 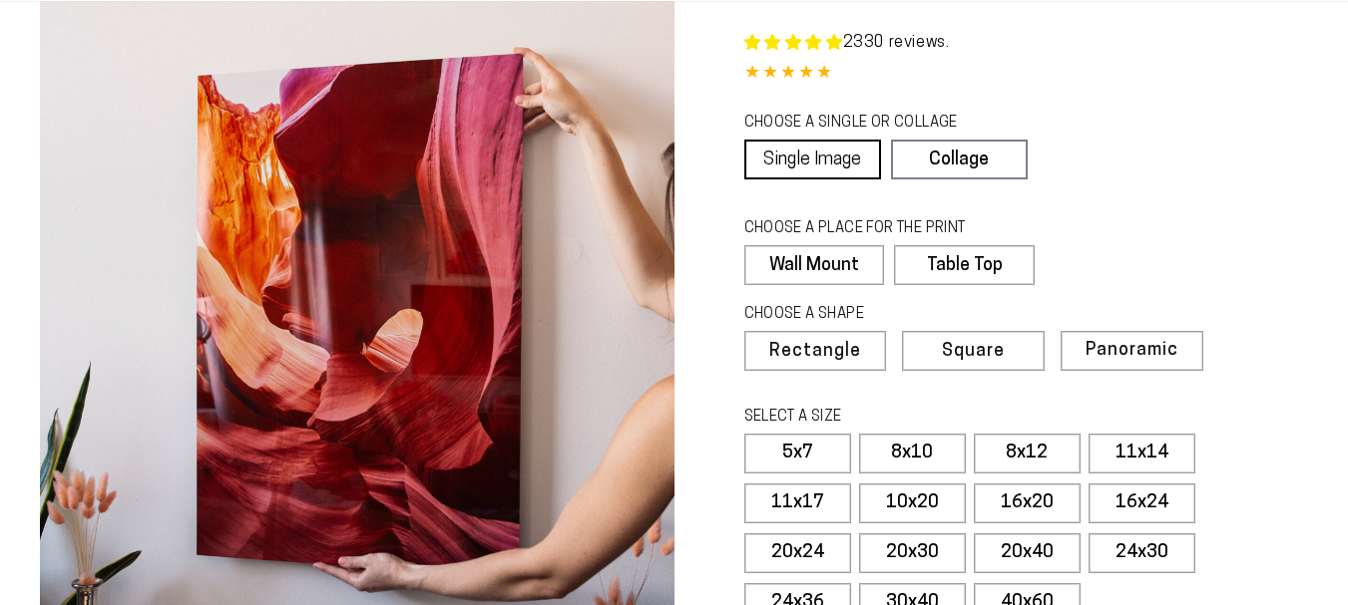 I want to click on legend: CHOOSE A SHAPE, so click(x=882, y=315).